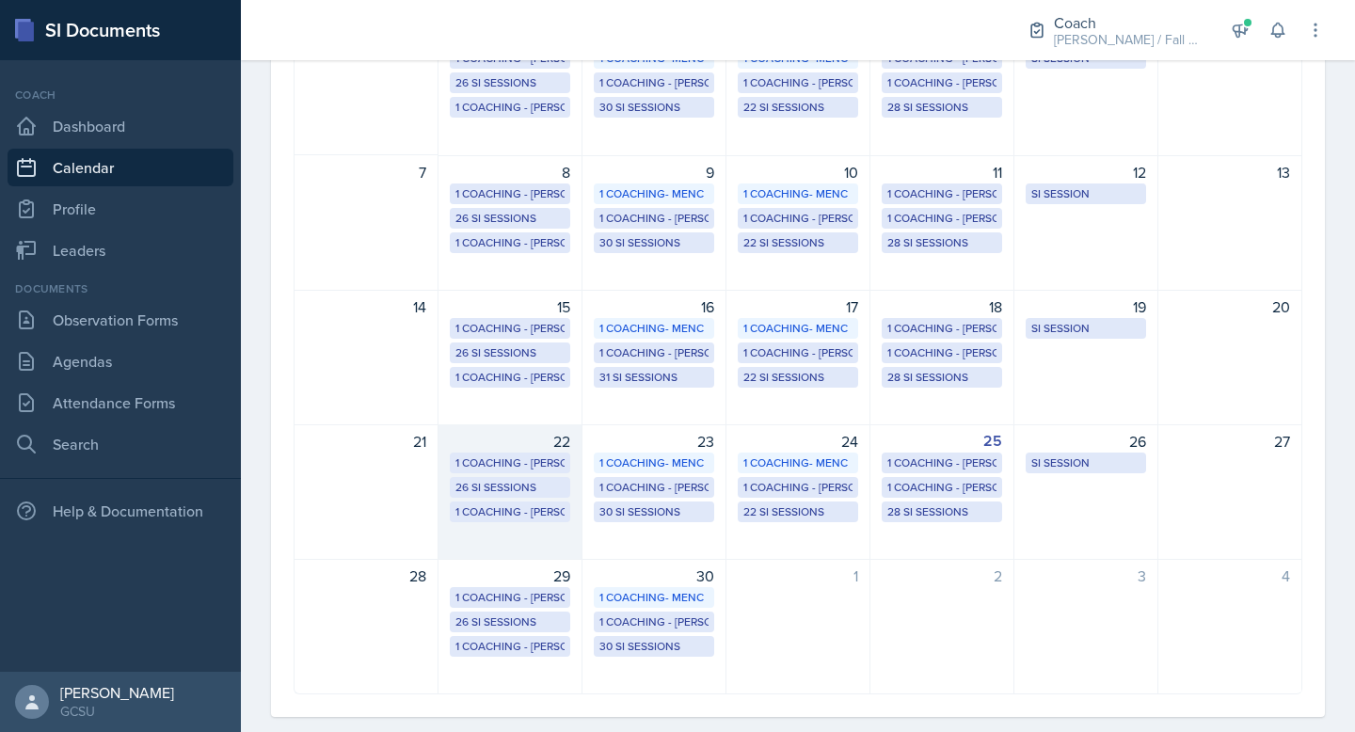 This screenshot has height=732, width=1355. Describe the element at coordinates (510, 172) in the screenshot. I see `div: 8` at that location.